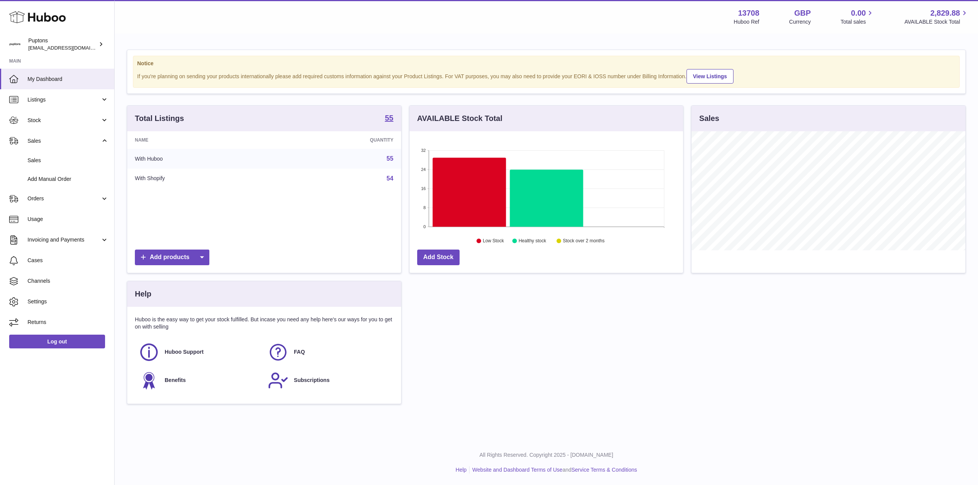 This screenshot has width=978, height=485. What do you see at coordinates (517, 470) in the screenshot?
I see `a: Website and Dashboard Terms of Use` at bounding box center [517, 470].